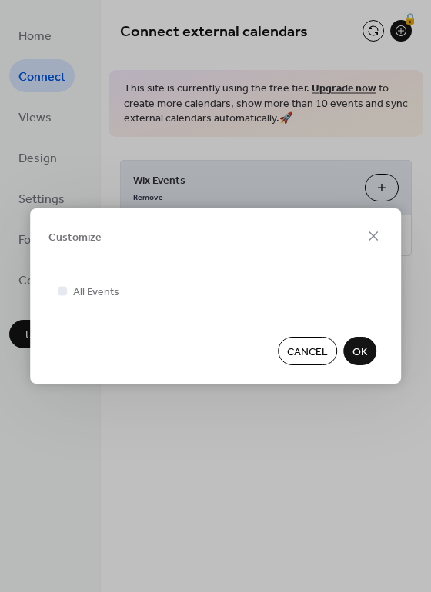 The width and height of the screenshot is (431, 592). Describe the element at coordinates (75, 237) in the screenshot. I see `span: Customize` at that location.